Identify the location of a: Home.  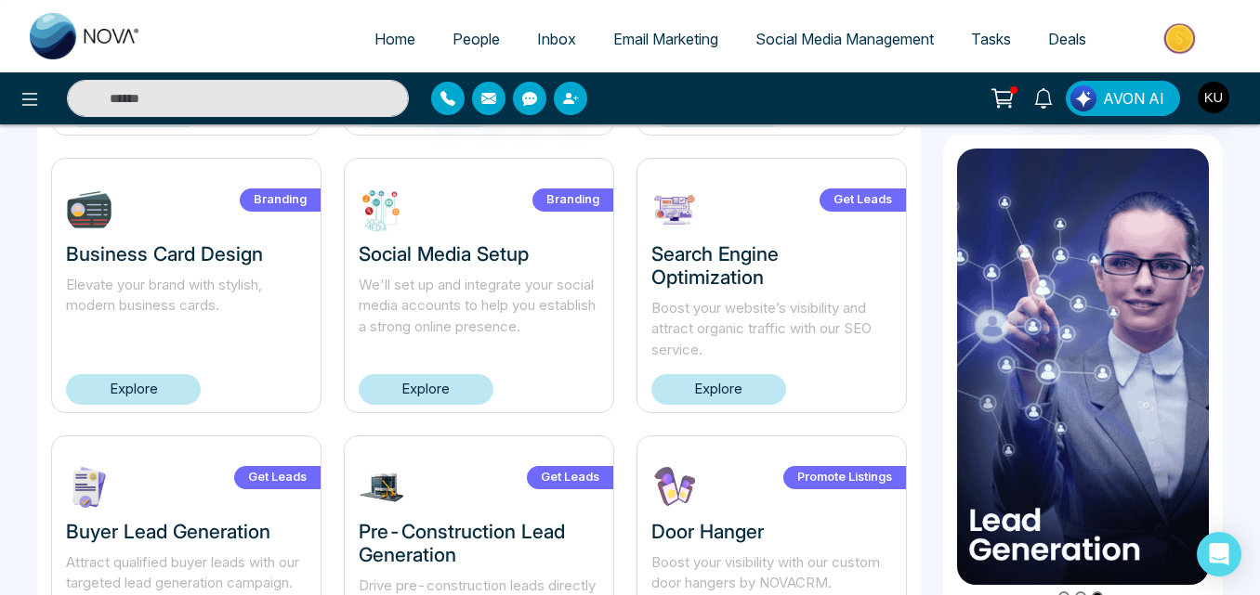
(395, 39).